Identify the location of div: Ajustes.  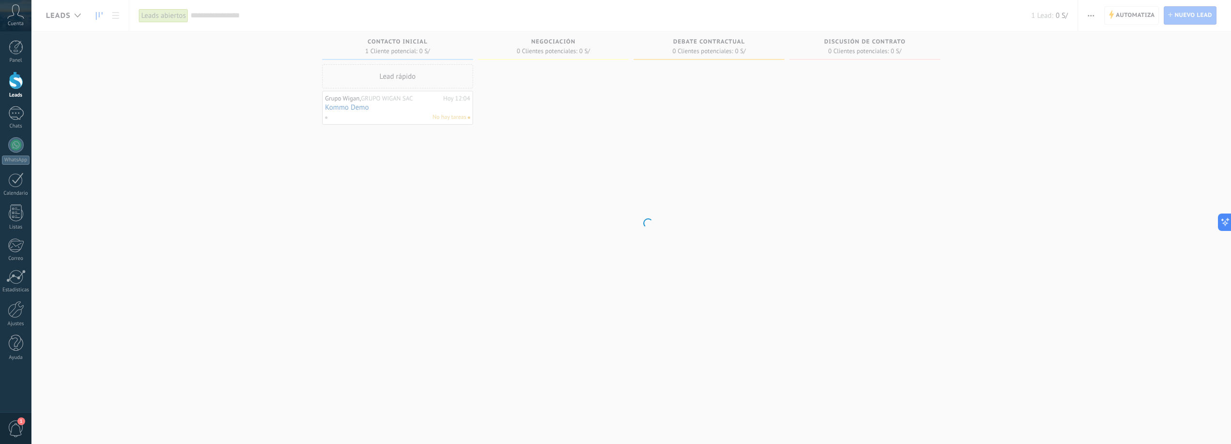
(16, 324).